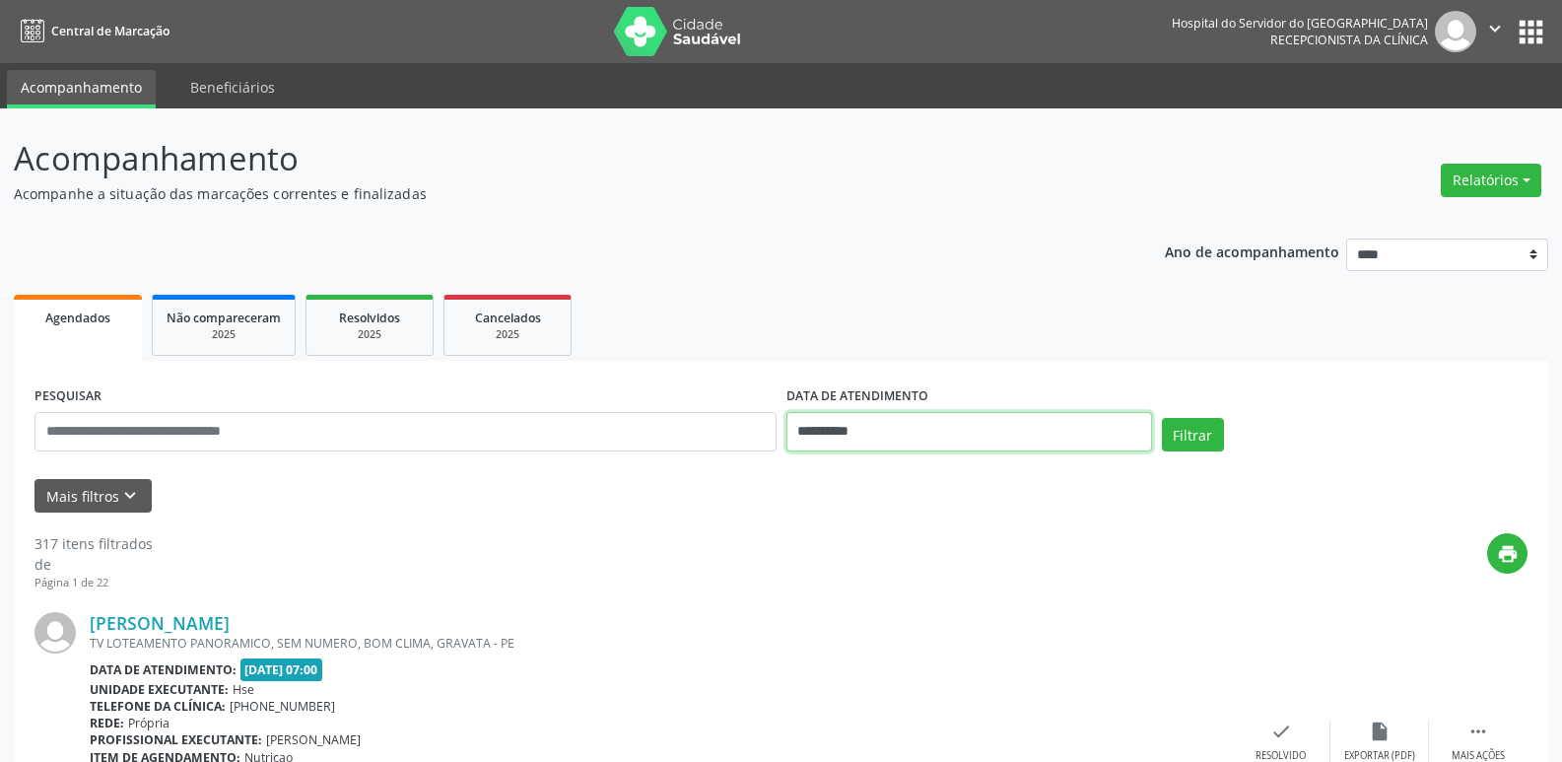 The width and height of the screenshot is (1562, 762). Describe the element at coordinates (1507, 553) in the screenshot. I see `button: print` at that location.